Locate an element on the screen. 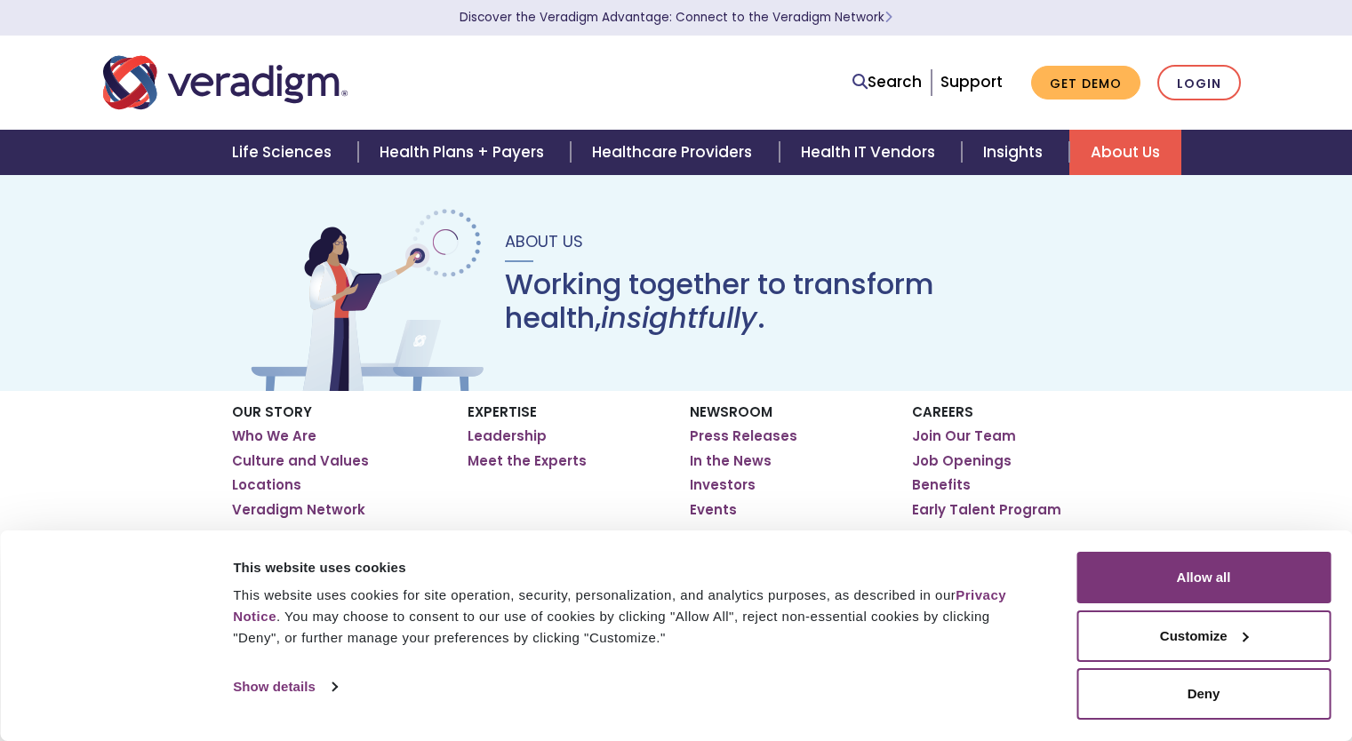  a: Leadership is located at coordinates (507, 436).